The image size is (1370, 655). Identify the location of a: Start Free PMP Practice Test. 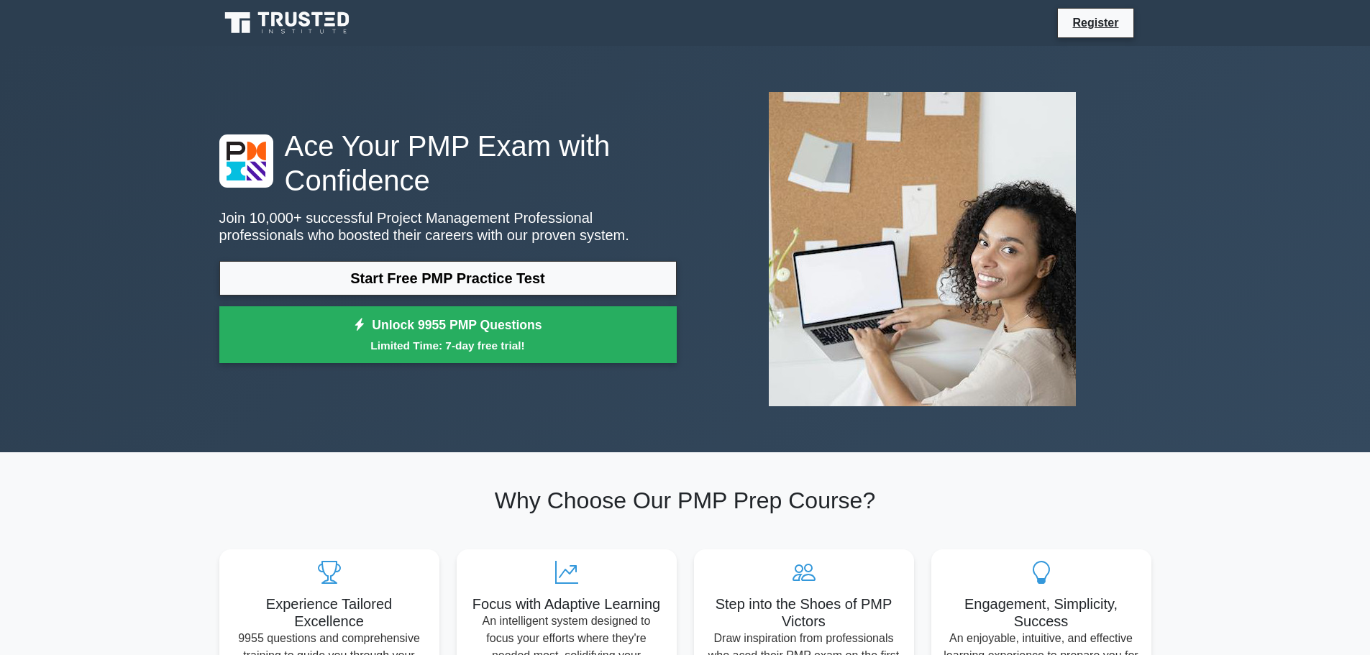
(448, 278).